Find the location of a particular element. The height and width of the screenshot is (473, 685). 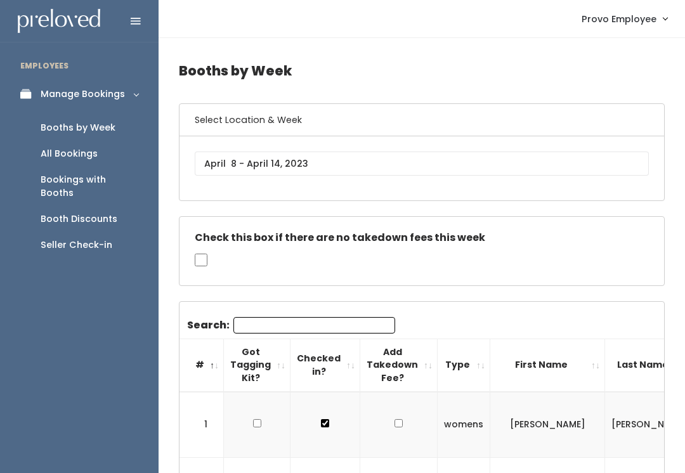

th: Checked in?: activate to sort column ascending is located at coordinates (325, 365).